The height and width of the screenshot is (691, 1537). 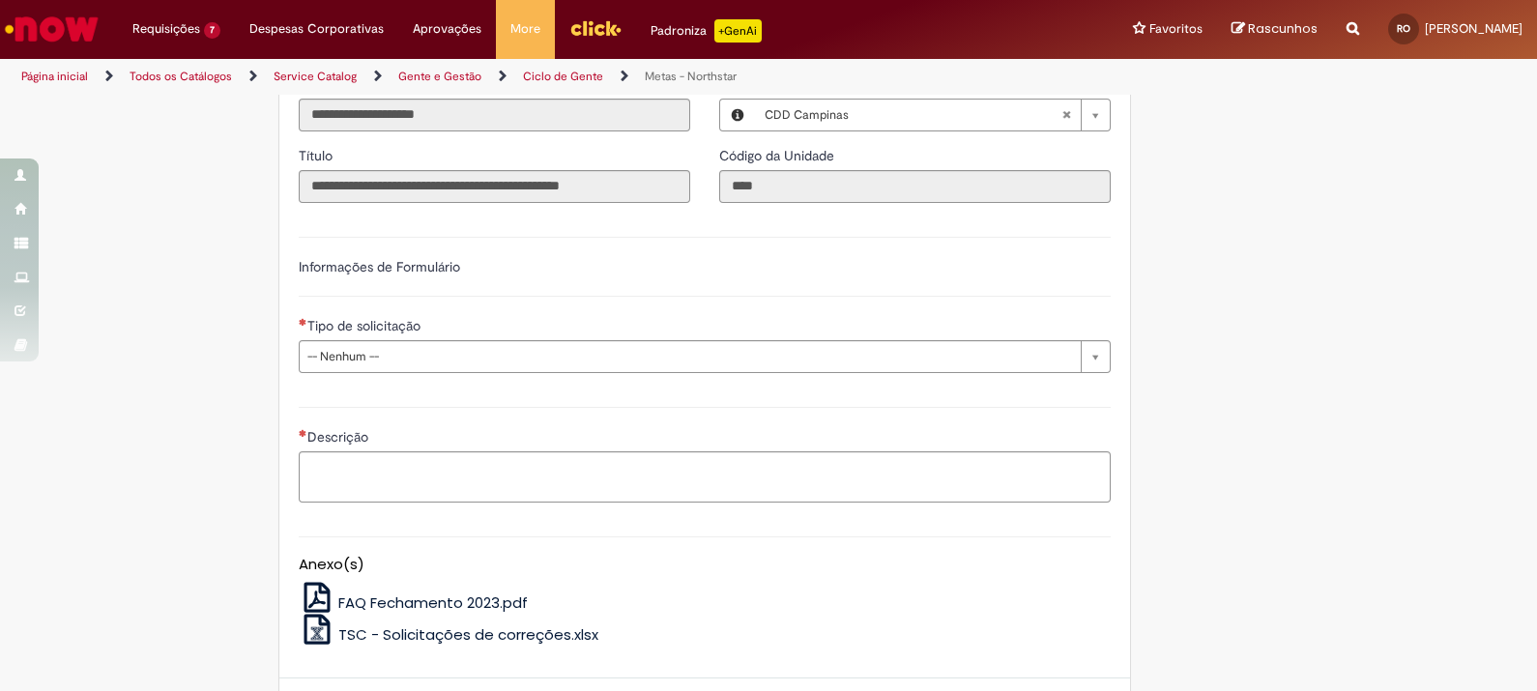 I want to click on span: Despesas Corporativas, so click(x=316, y=29).